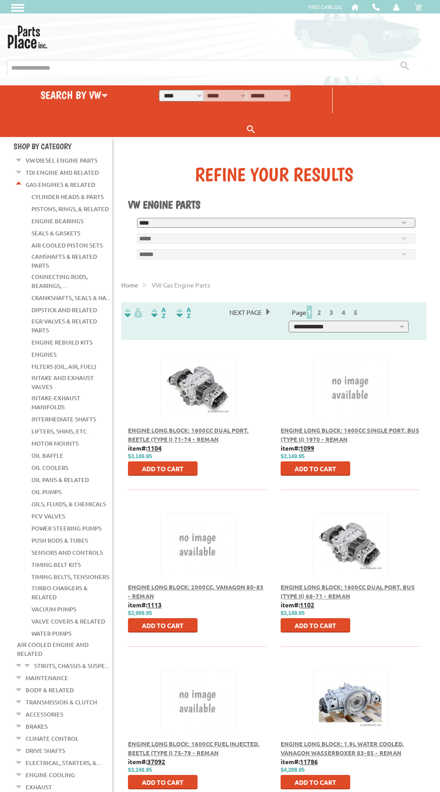 The image size is (440, 792). What do you see at coordinates (54, 609) in the screenshot?
I see `a: Vacuum Pumps` at bounding box center [54, 609].